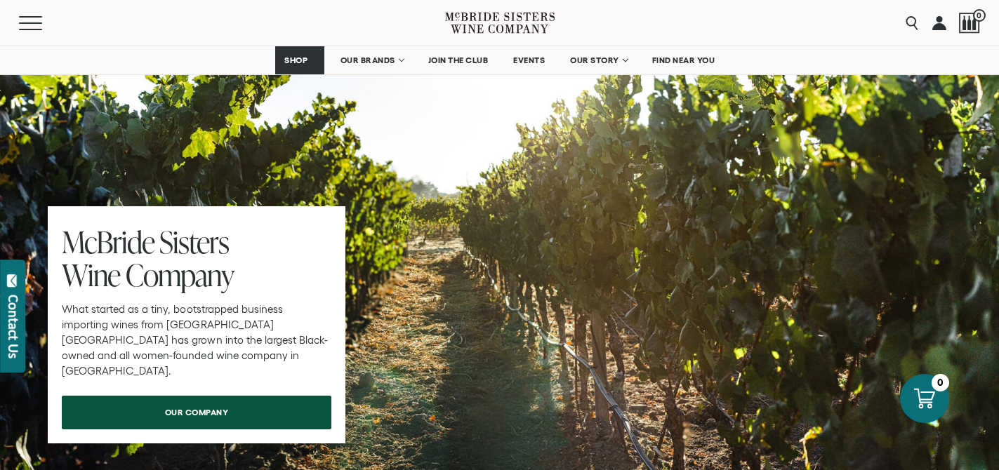  I want to click on a: SHOP, so click(300, 60).